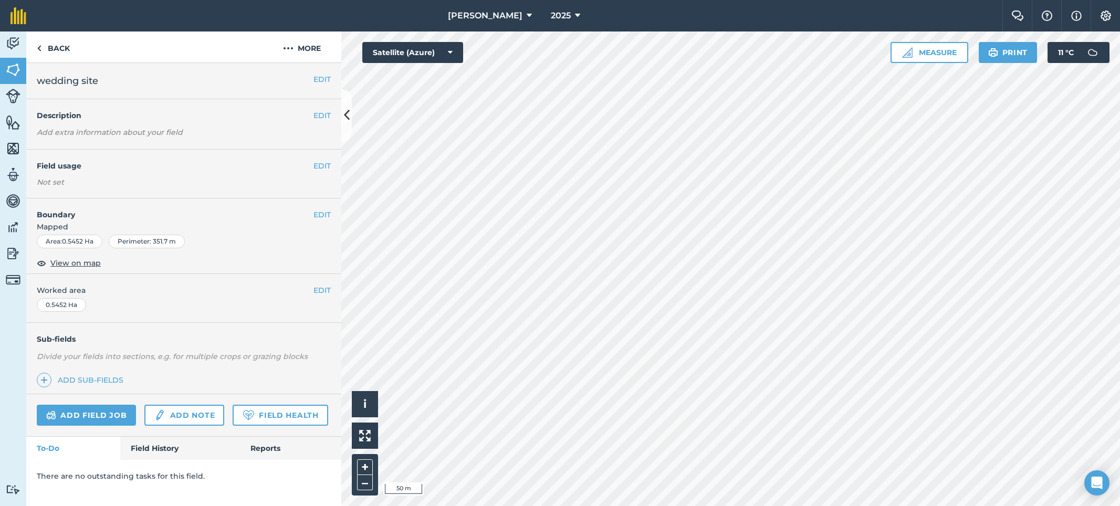 This screenshot has width=1120, height=506. I want to click on span: wedding site, so click(67, 81).